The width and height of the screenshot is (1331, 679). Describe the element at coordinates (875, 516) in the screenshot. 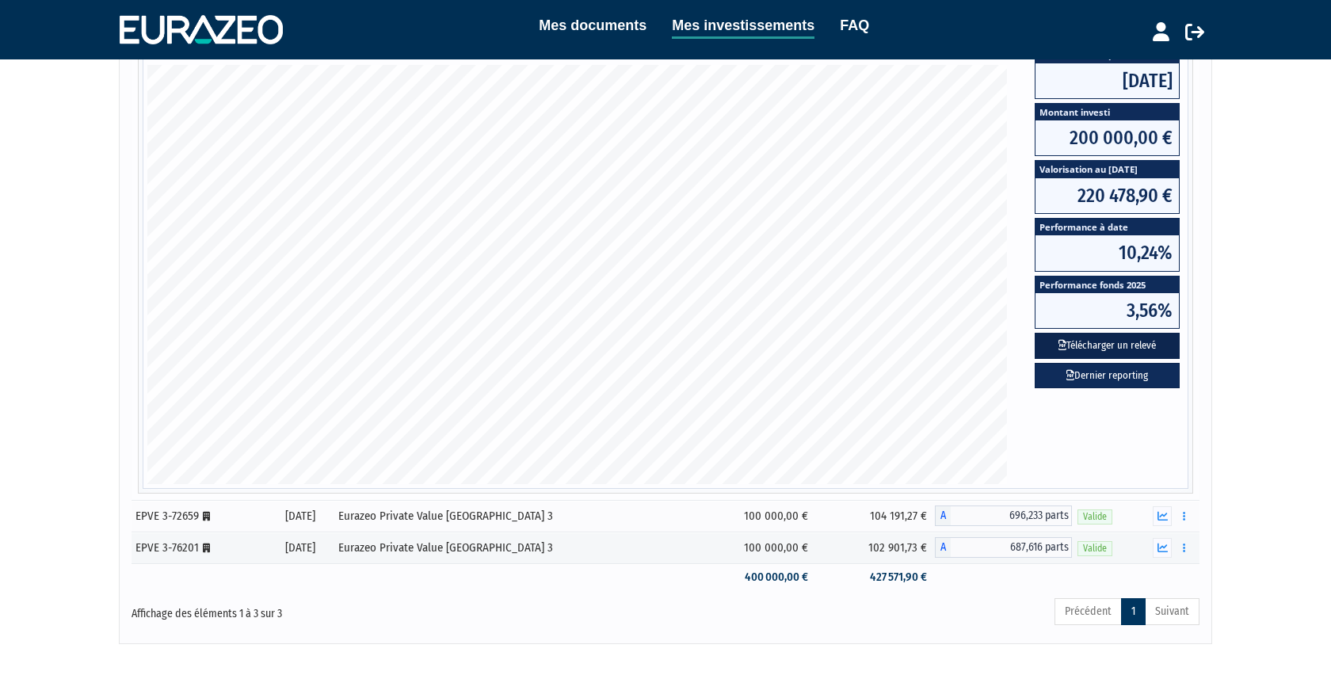

I see `td: 104 191,27 €` at that location.